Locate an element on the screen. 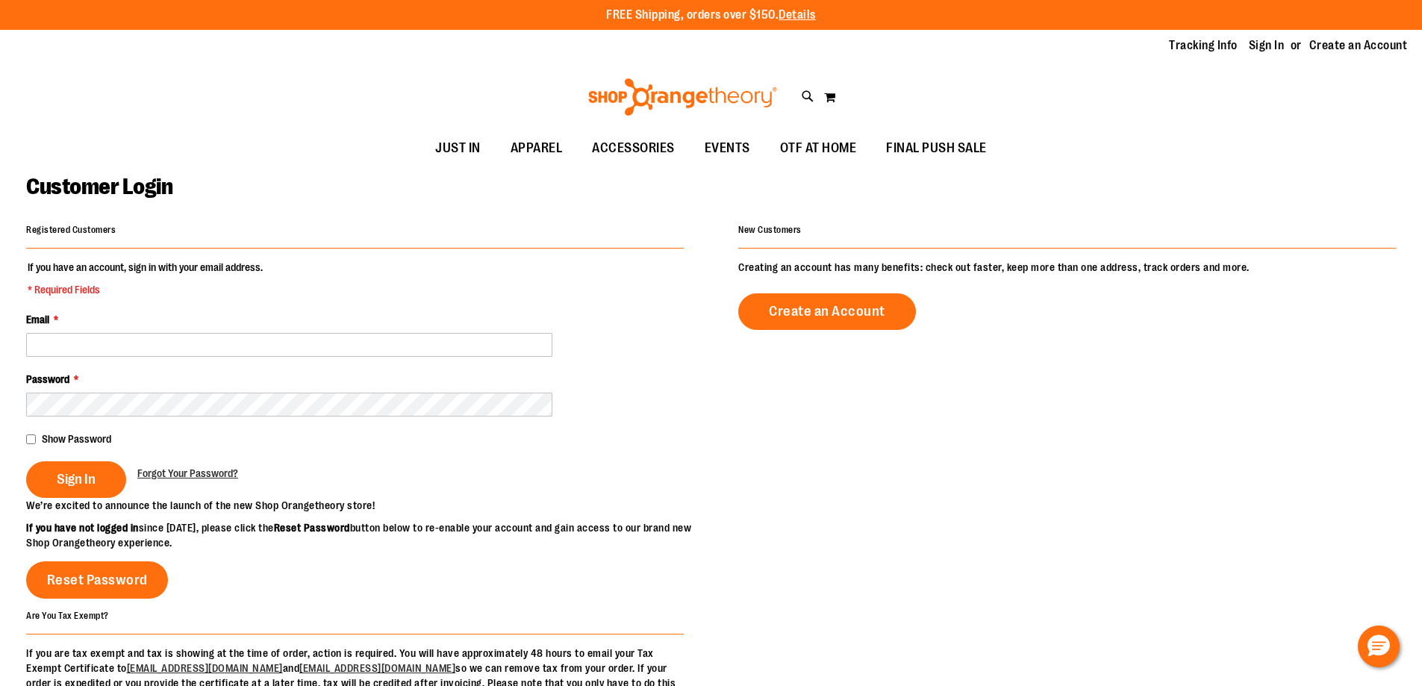 Image resolution: width=1422 pixels, height=686 pixels. a: ACCESSORIES is located at coordinates (633, 149).